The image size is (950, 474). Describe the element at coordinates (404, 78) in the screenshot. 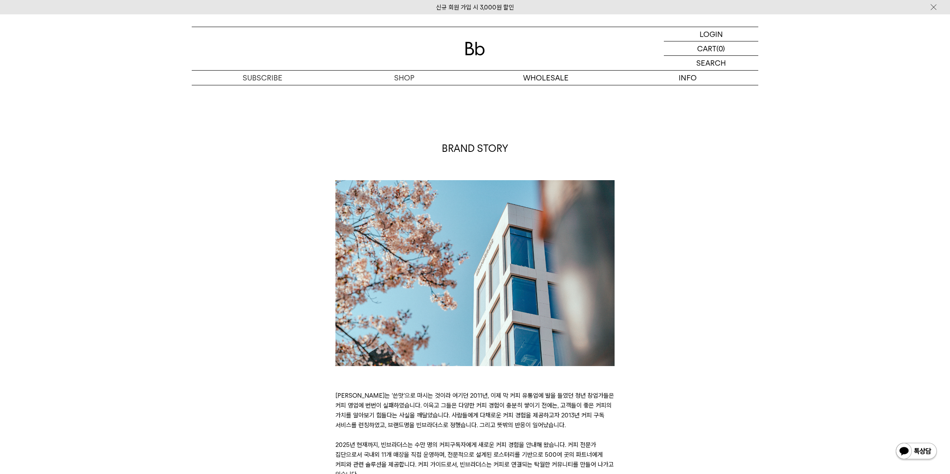

I see `p: SHOP` at that location.